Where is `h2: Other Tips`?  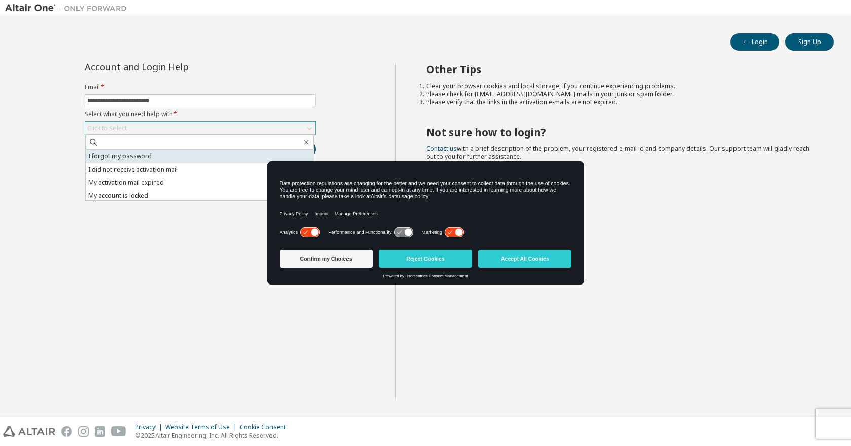
h2: Other Tips is located at coordinates (621, 69).